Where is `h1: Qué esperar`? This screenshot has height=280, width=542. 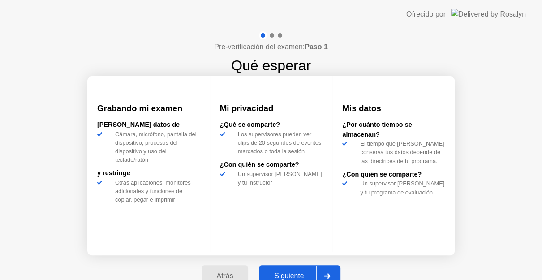 h1: Qué esperar is located at coordinates (271, 65).